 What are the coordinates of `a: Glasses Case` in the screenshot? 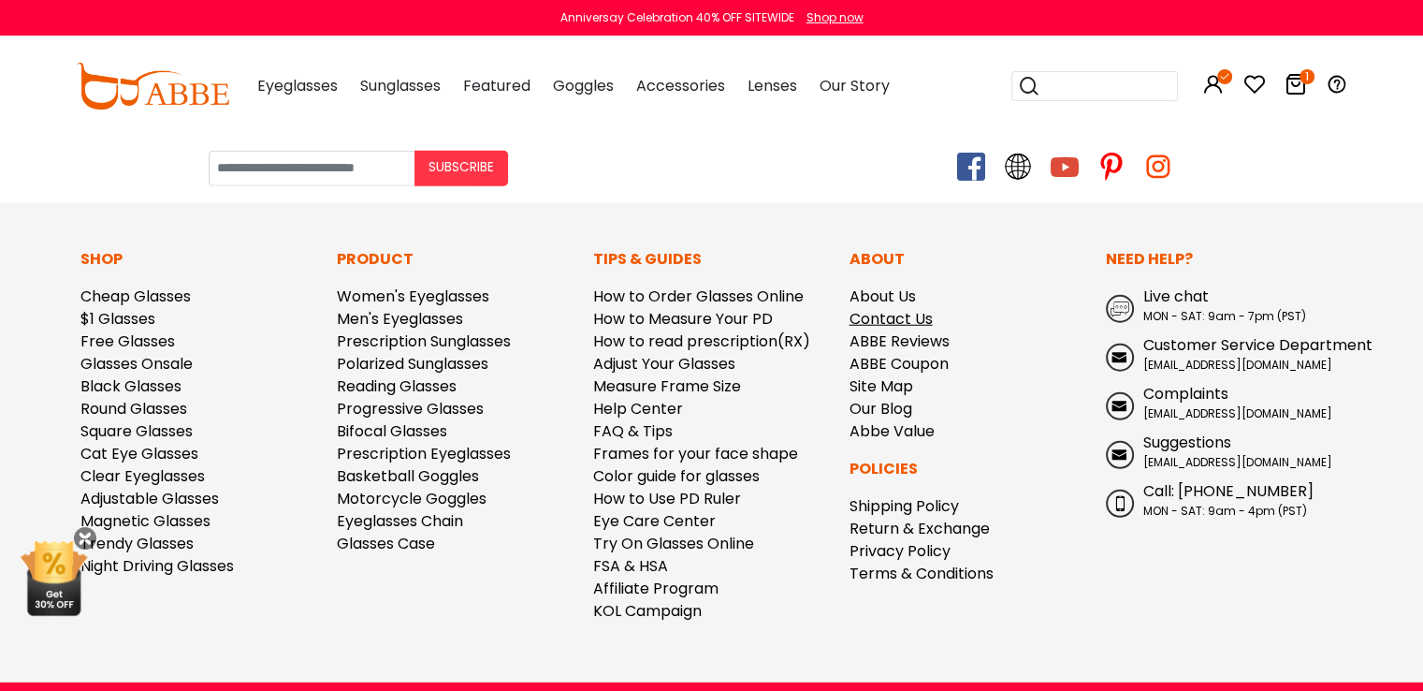 It's located at (386, 543).